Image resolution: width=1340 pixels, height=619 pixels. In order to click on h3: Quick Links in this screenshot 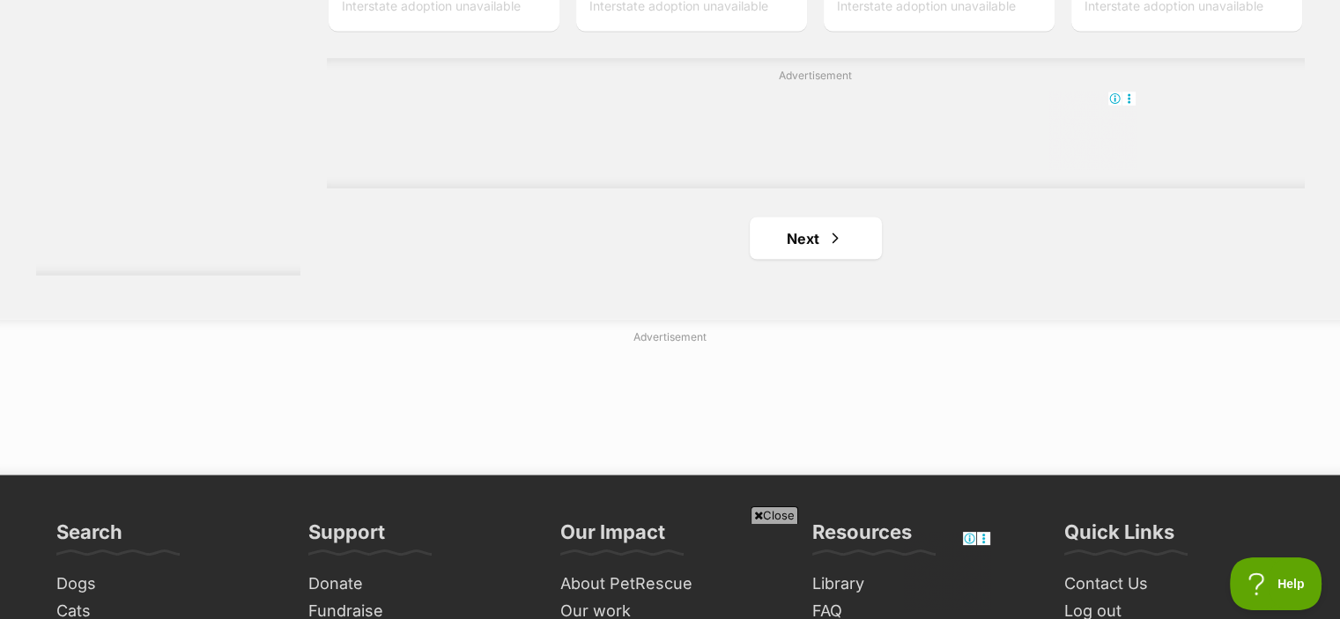, I will do `click(1118, 536)`.